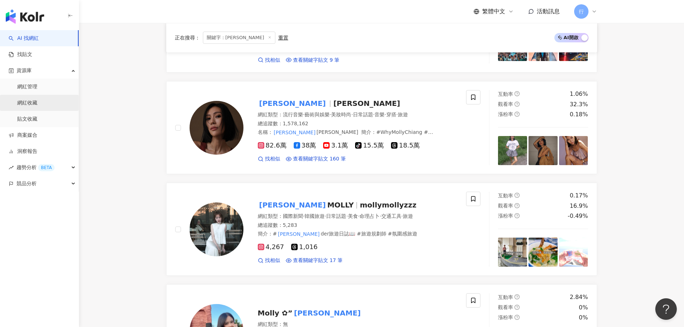  I want to click on span: 國際新聞, so click(293, 216).